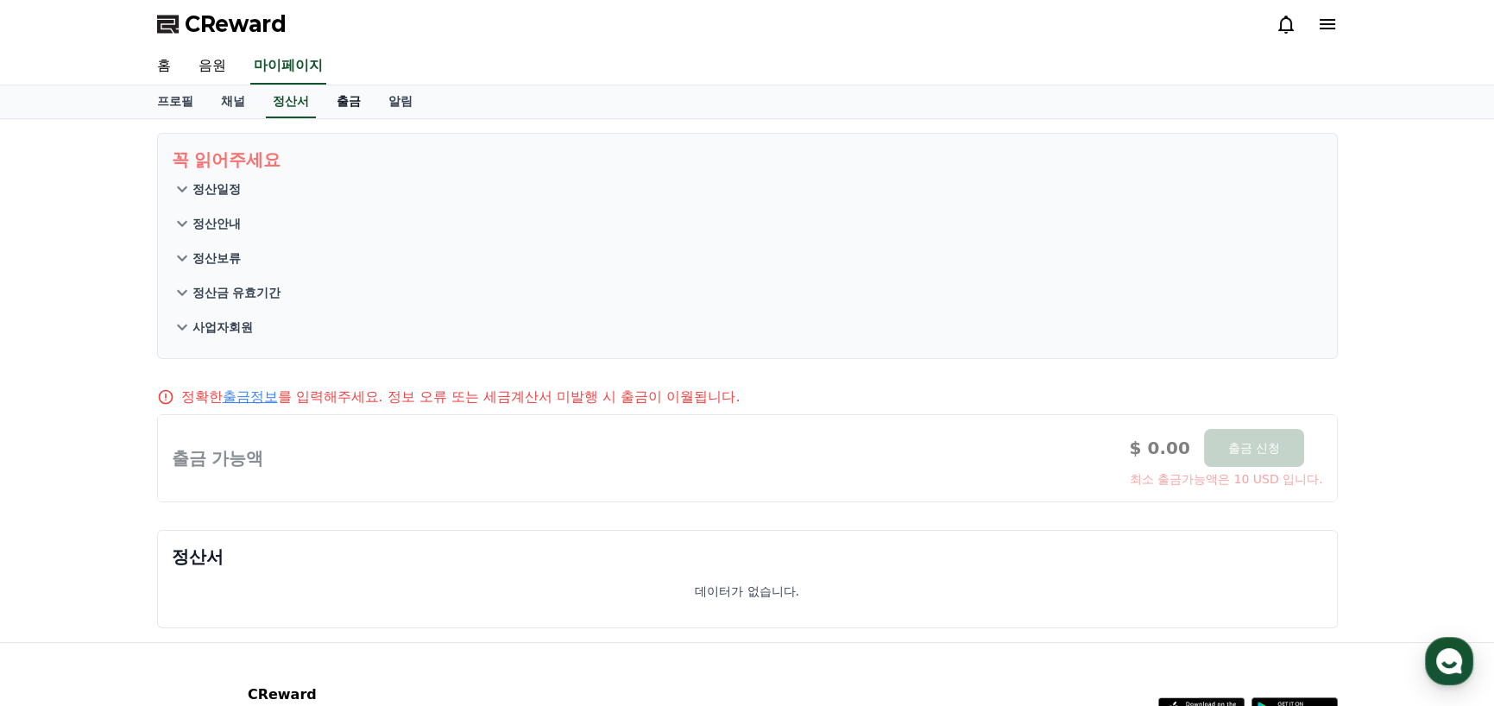 This screenshot has width=1494, height=706. I want to click on span: 홈, so click(60, 580).